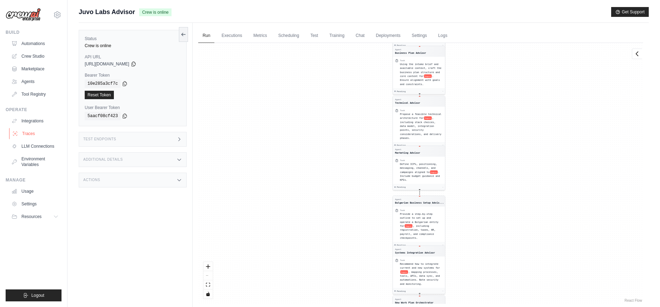 This screenshot has height=307, width=660. Describe the element at coordinates (408, 103) in the screenshot. I see `div: Technical Advisor` at that location.